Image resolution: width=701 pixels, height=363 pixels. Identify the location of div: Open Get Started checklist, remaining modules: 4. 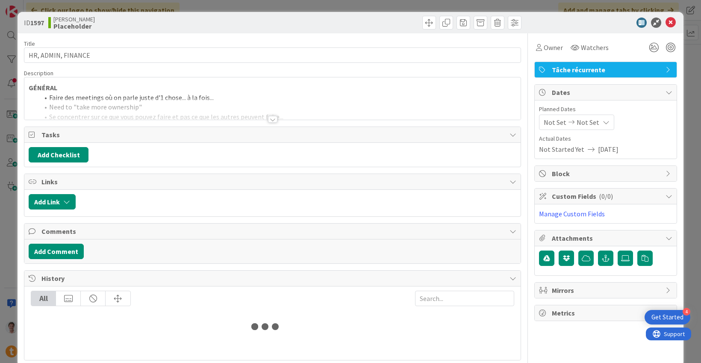
(667, 317).